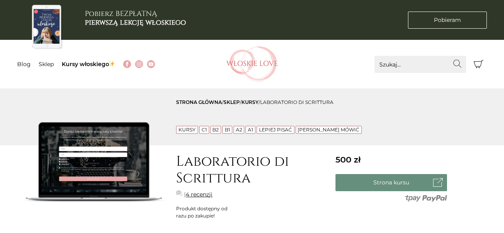 The width and height of the screenshot is (504, 233). Describe the element at coordinates (252, 64) in the screenshot. I see `img: Włoskielove` at that location.